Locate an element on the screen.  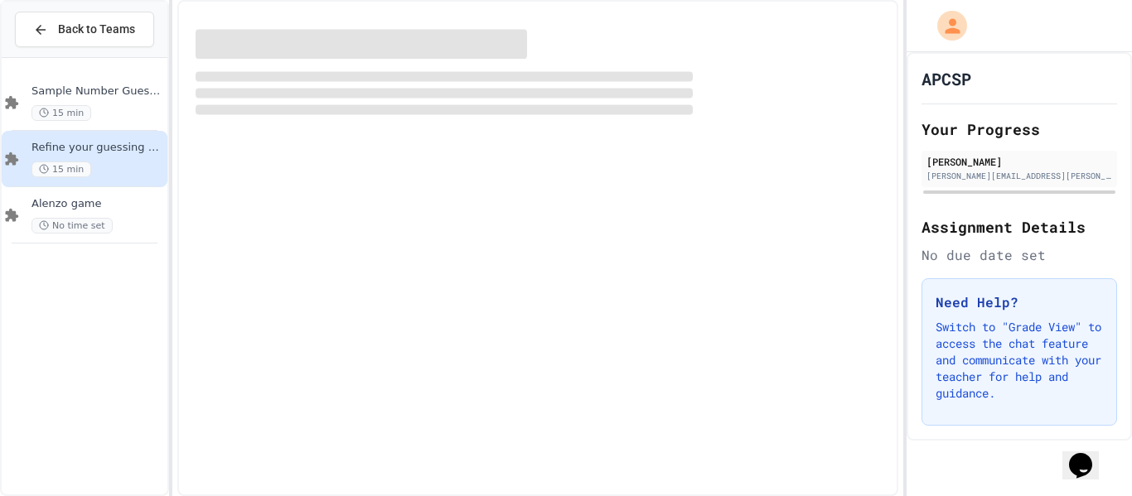
h2: Assignment Details is located at coordinates (1019, 227).